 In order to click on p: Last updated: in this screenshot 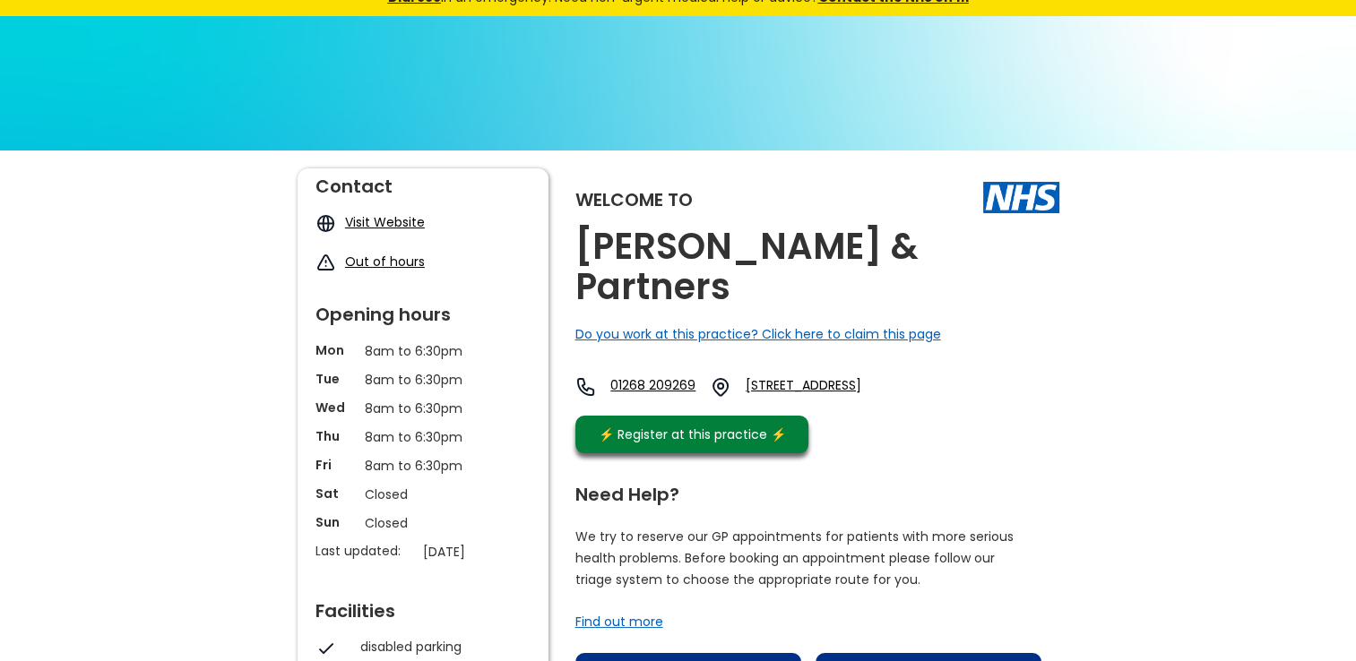, I will do `click(365, 551)`.